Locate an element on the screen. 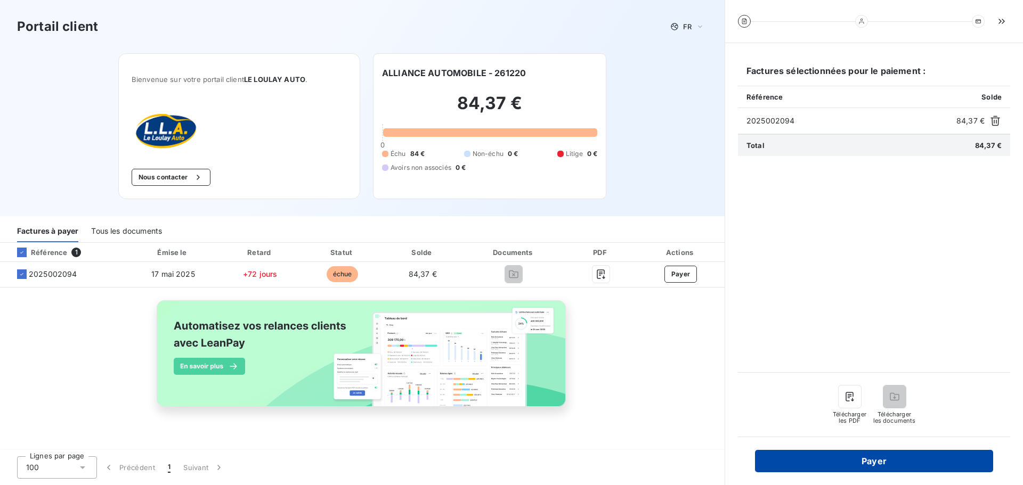 This screenshot has height=485, width=1023. span: 0 is located at coordinates (382, 145).